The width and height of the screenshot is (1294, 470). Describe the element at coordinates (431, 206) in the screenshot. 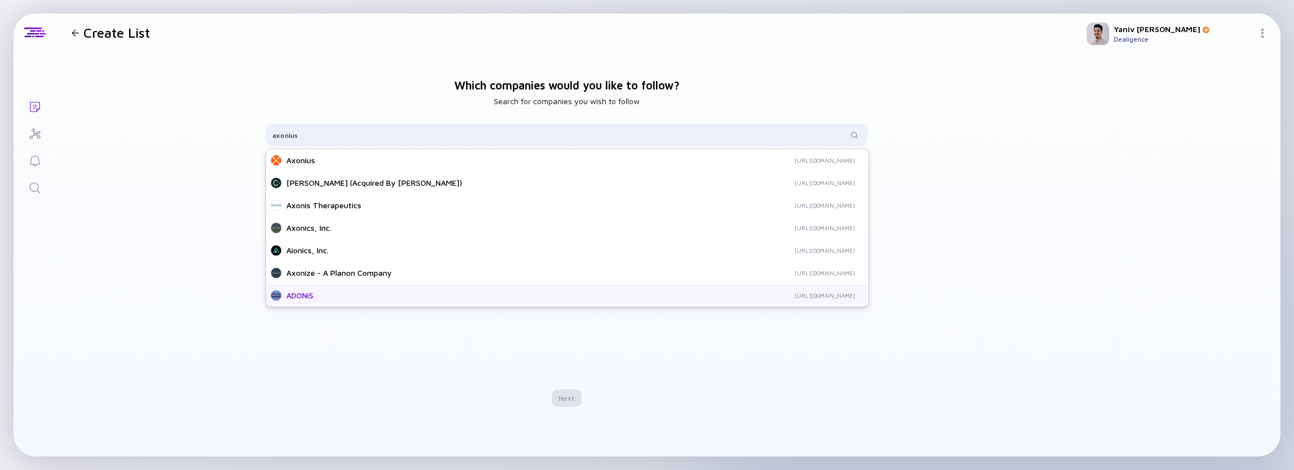

I see `div: Axonis Therapeutics` at that location.